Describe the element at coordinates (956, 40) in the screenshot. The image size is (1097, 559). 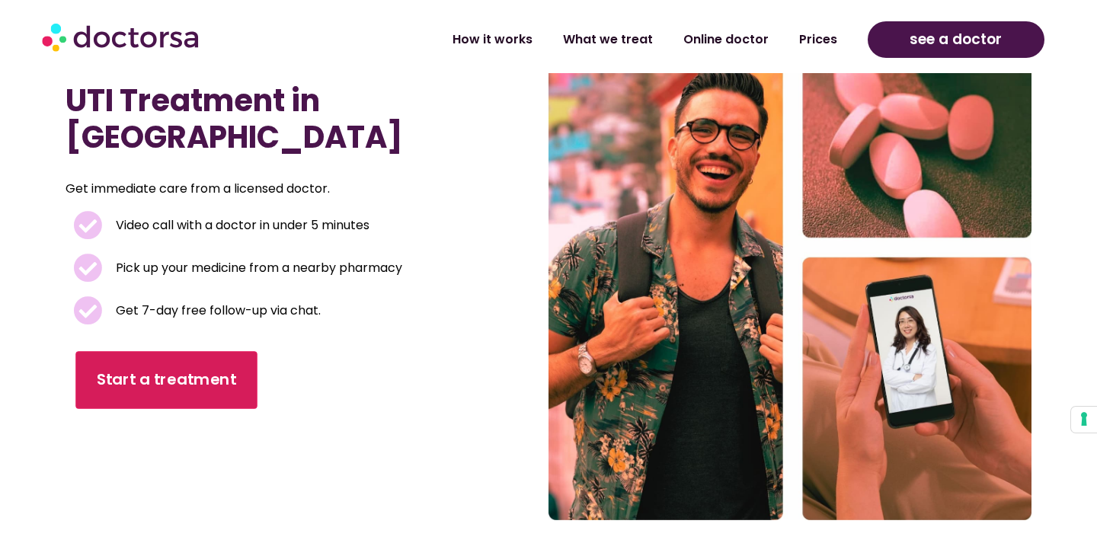
I see `a: see a doctor` at that location.